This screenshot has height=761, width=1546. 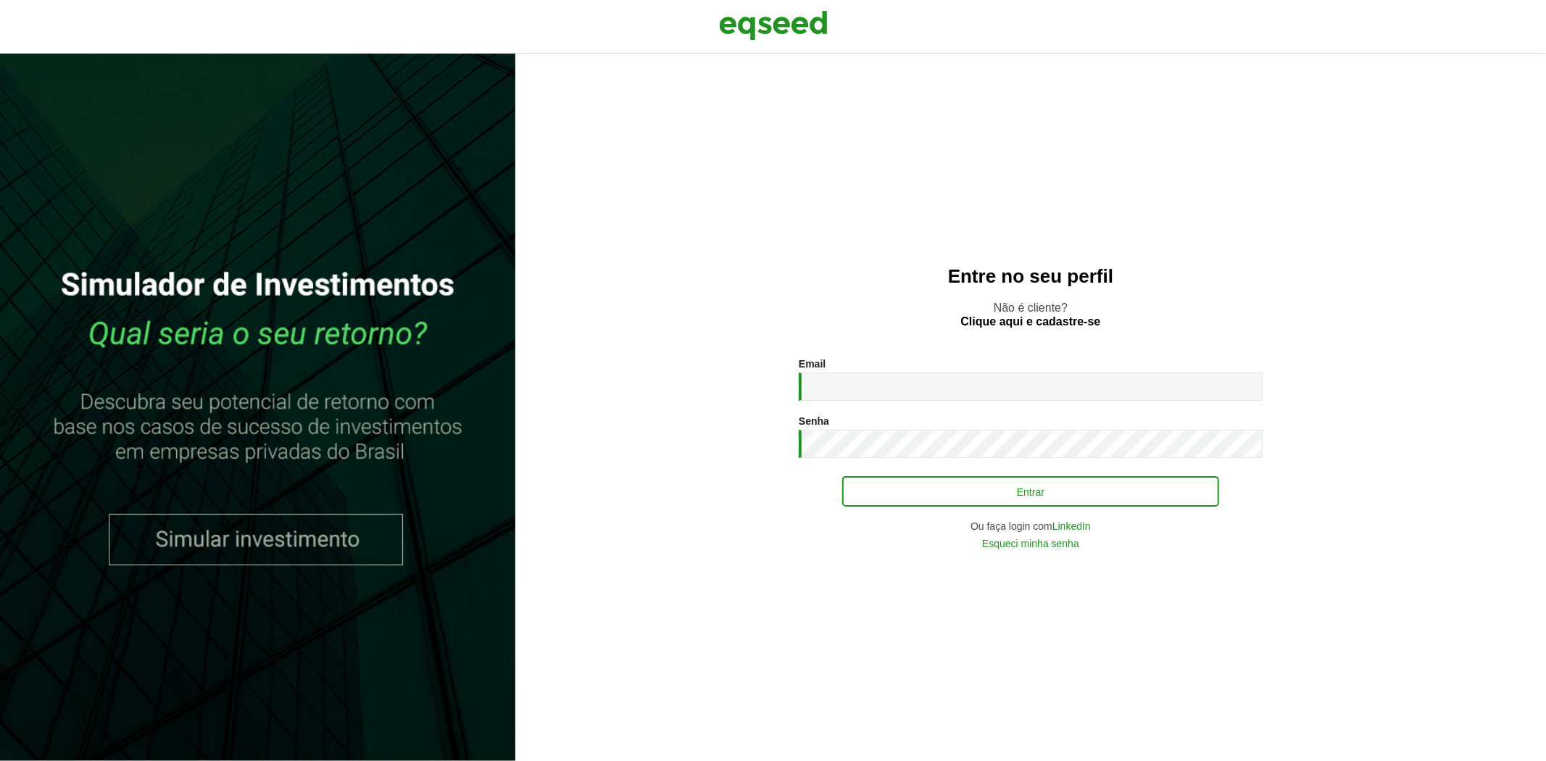 I want to click on h2: Entre no seu perfil, so click(x=1031, y=276).